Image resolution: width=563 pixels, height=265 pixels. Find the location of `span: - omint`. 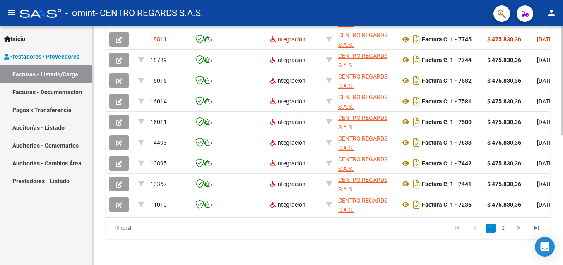

span: - omint is located at coordinates (80, 13).